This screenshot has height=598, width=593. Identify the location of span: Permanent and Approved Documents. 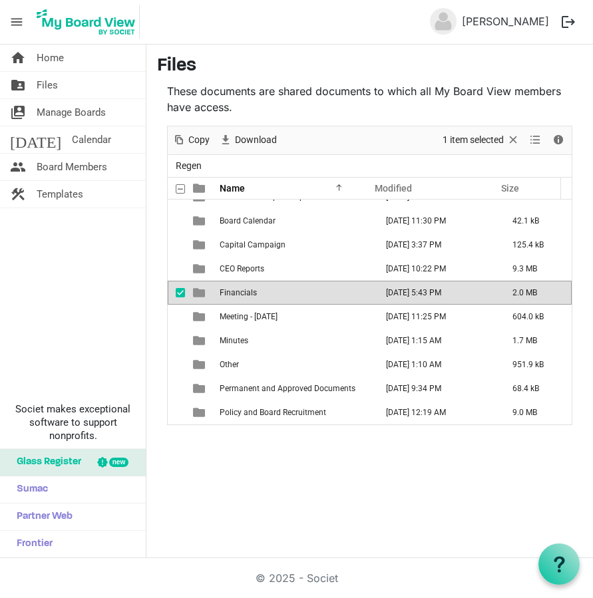
(288, 389).